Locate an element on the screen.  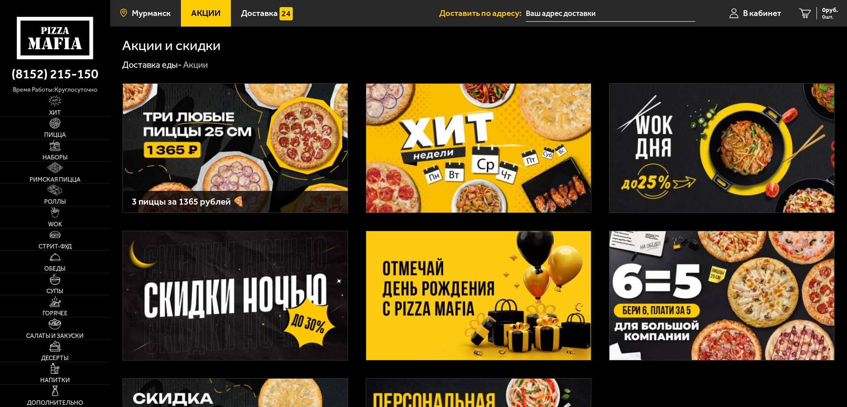
span: WOK is located at coordinates (55, 224).